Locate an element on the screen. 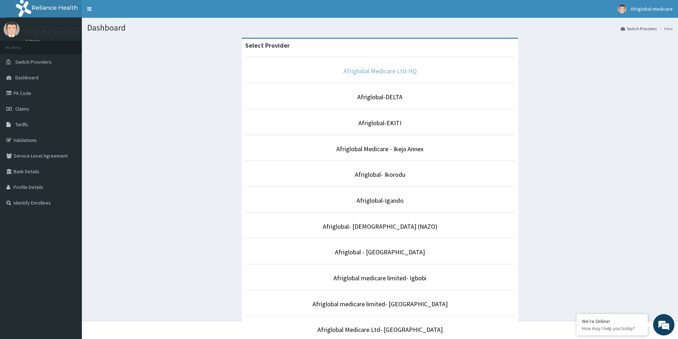 This screenshot has width=678, height=339. a: Switch Providers is located at coordinates (639, 28).